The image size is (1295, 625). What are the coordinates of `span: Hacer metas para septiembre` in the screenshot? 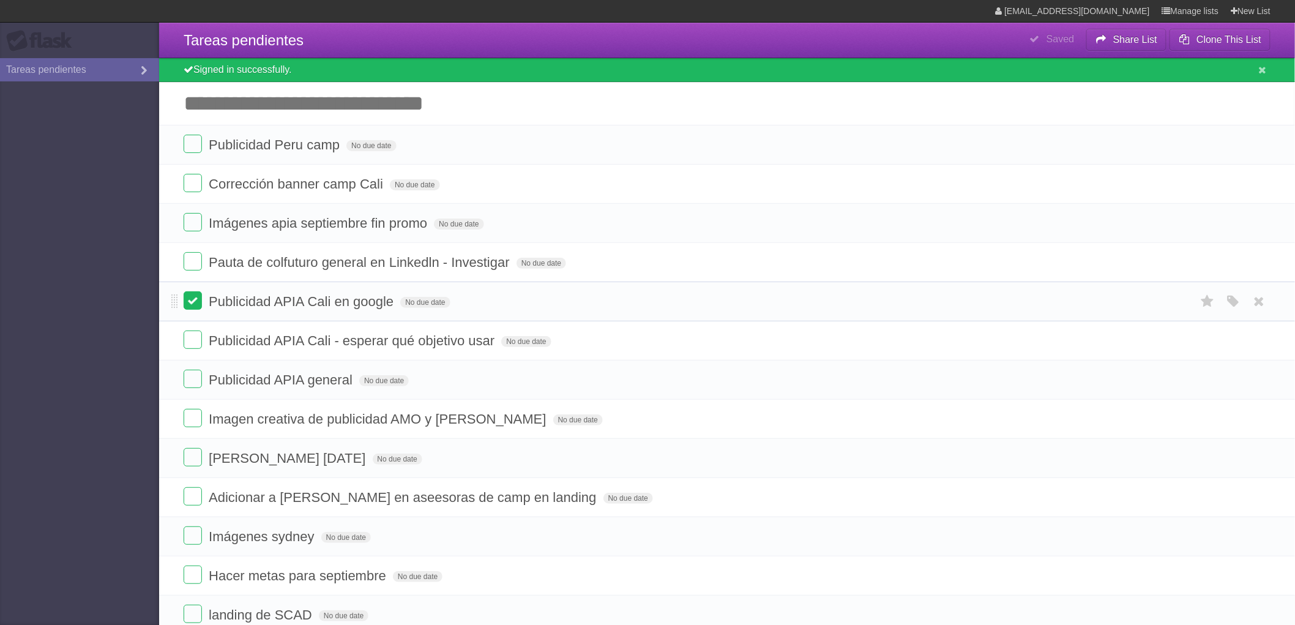 It's located at (299, 575).